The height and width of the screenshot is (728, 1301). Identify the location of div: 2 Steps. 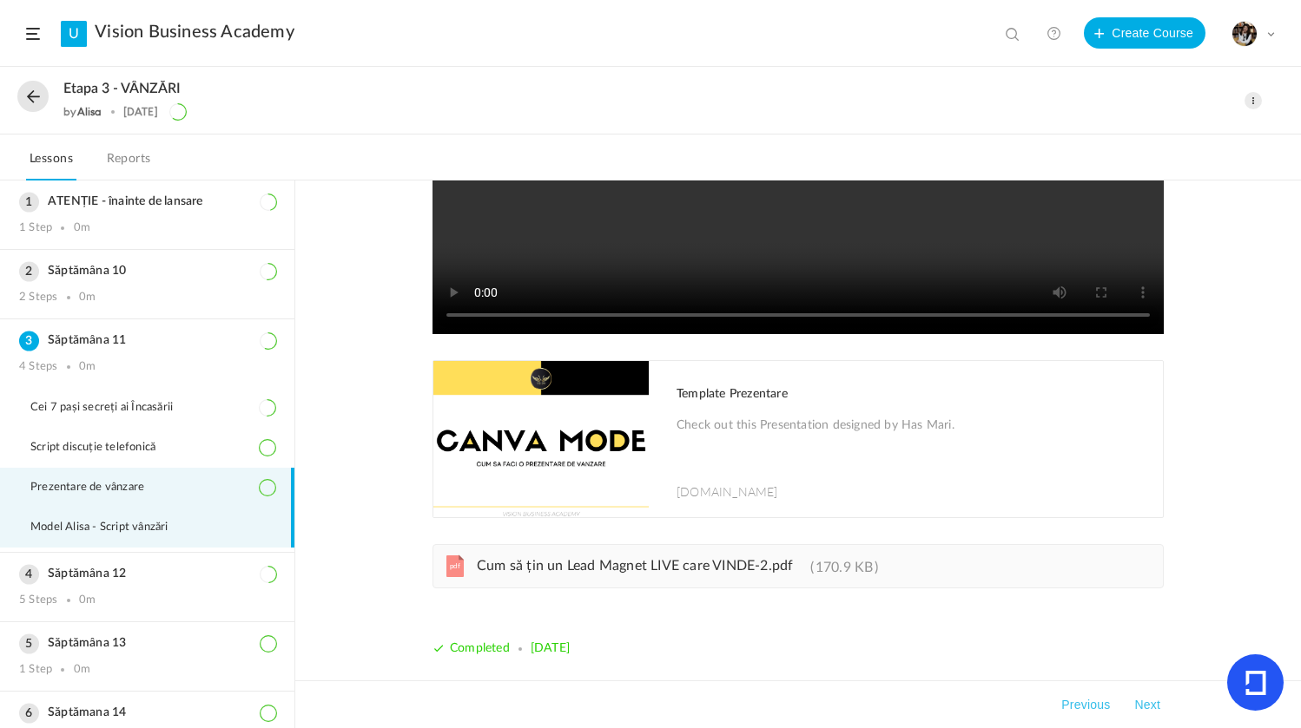
(38, 298).